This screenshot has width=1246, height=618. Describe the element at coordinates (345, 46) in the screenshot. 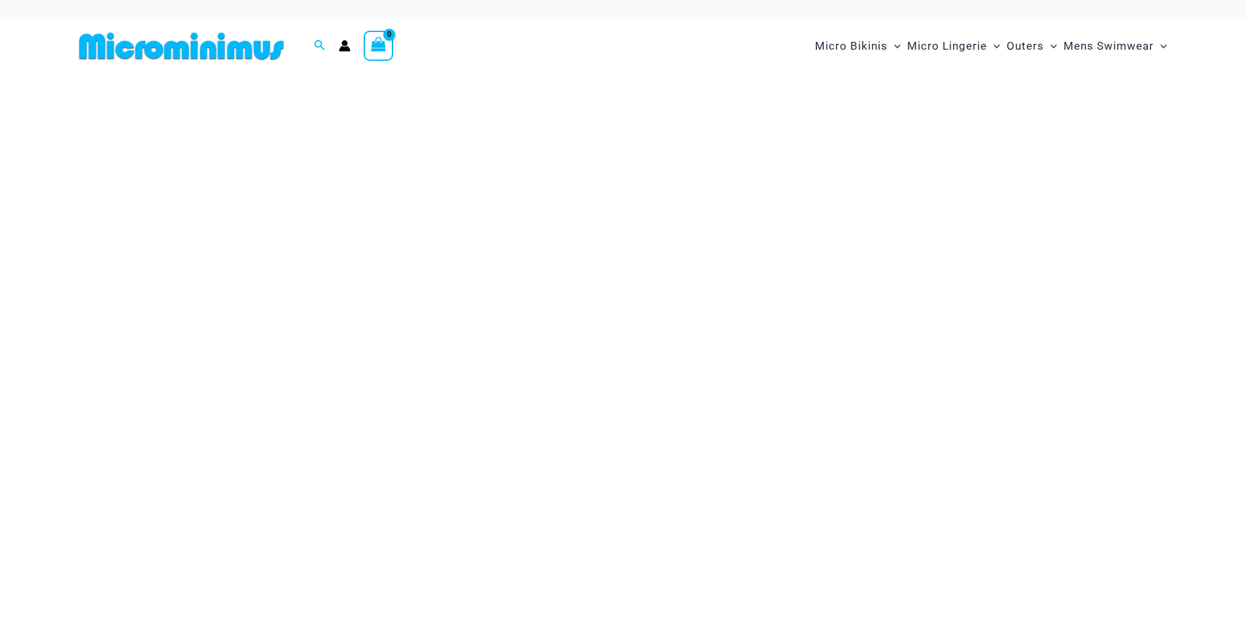

I see `a: Account icon link` at that location.